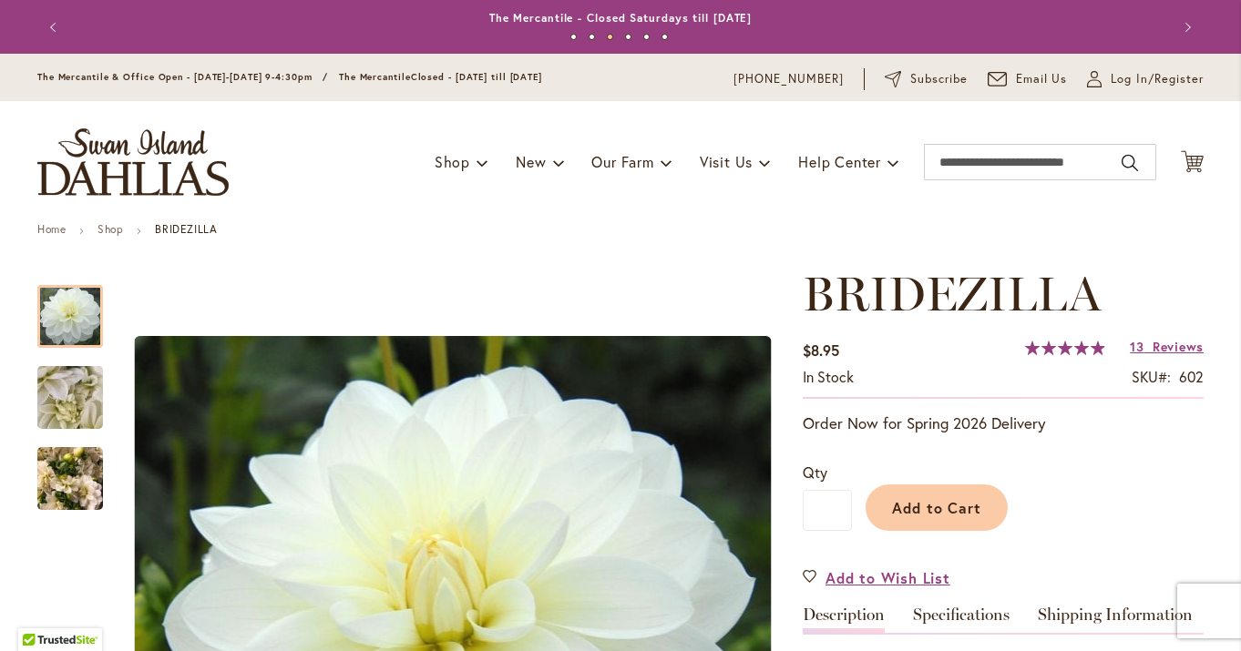 The image size is (1241, 651). Describe the element at coordinates (821, 350) in the screenshot. I see `span: $8.95` at that location.